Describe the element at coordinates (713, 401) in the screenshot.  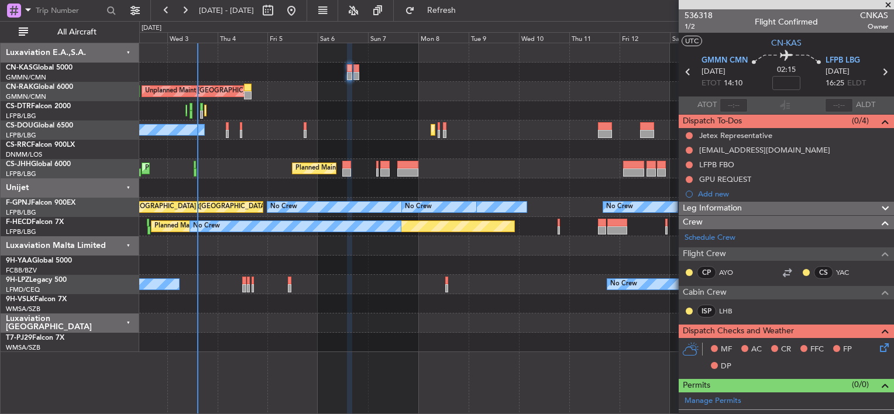
I see `a: Manage Permits` at that location.